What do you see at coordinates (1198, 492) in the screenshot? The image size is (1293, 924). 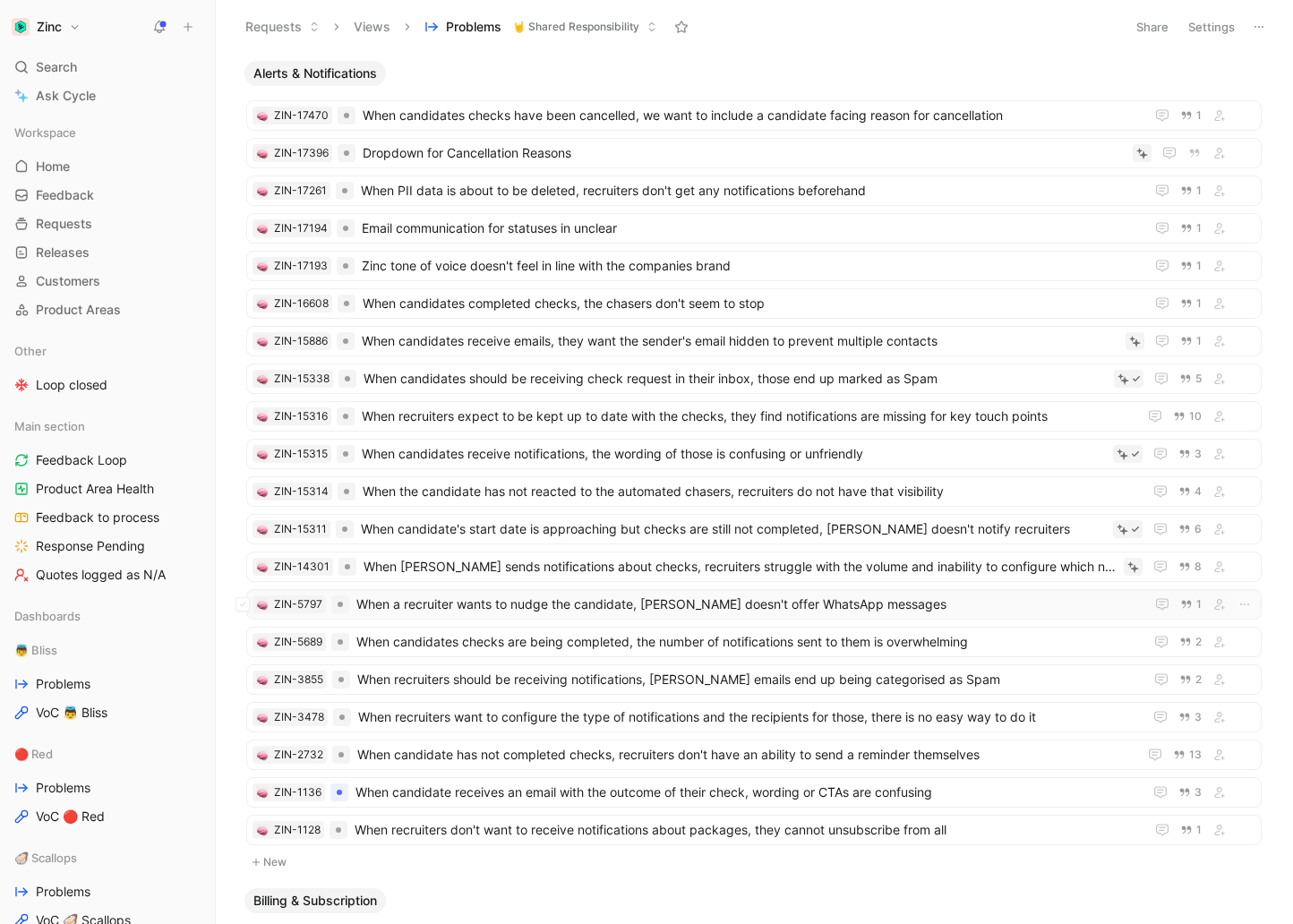 I see `span: 4` at bounding box center [1198, 492].